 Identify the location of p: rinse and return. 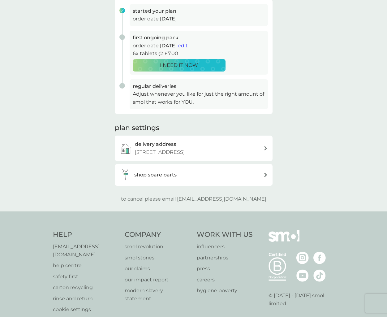
(86, 299).